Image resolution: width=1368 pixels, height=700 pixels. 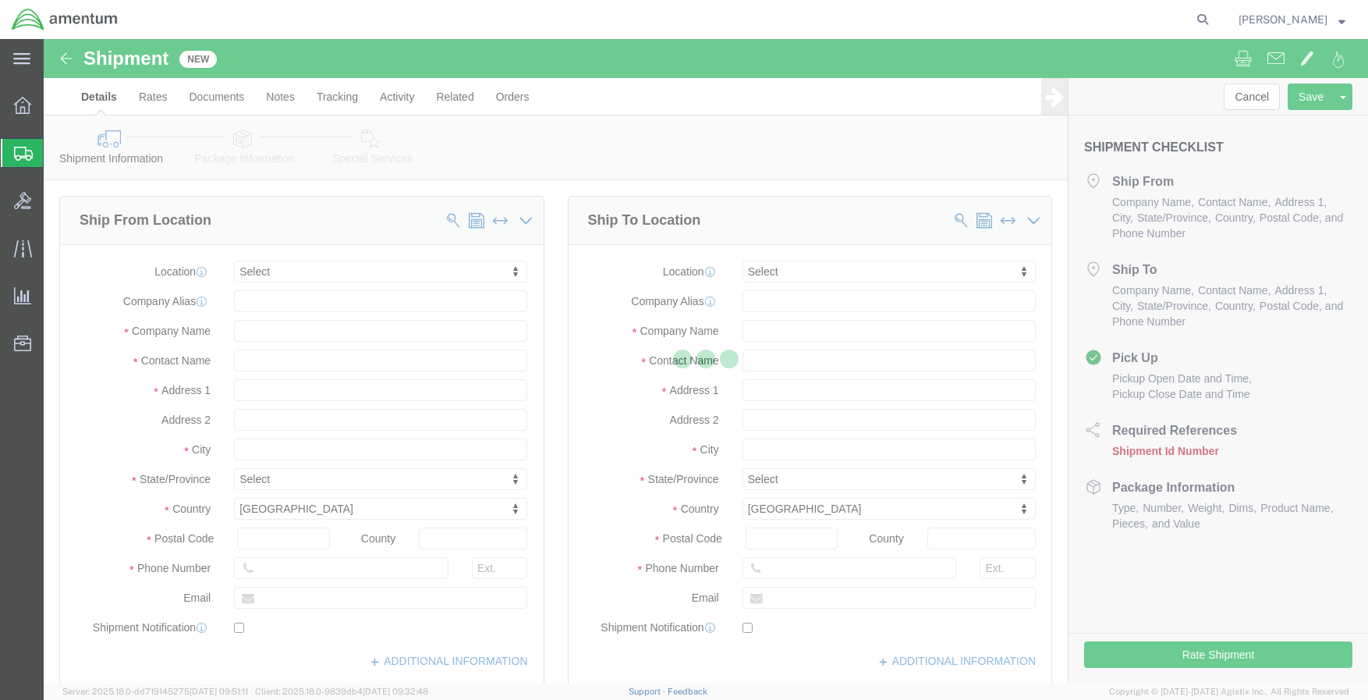 What do you see at coordinates (648, 691) in the screenshot?
I see `a: Support` at bounding box center [648, 691].